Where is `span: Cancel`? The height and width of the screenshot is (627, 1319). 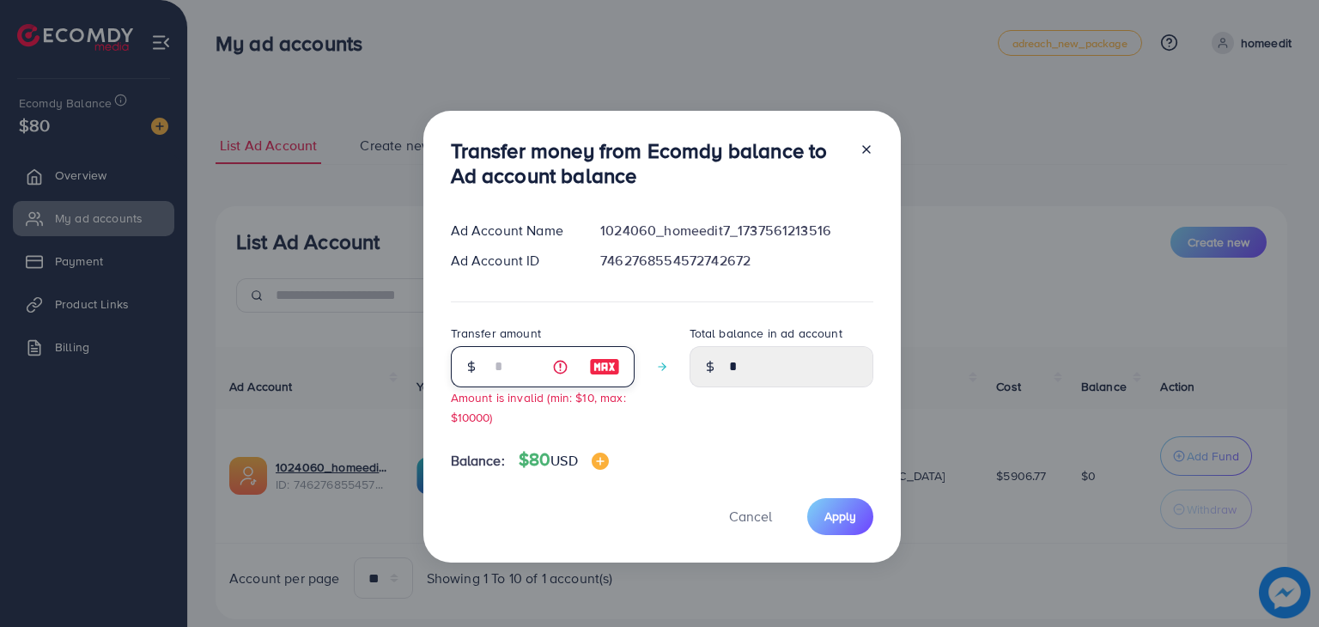
span: Cancel is located at coordinates (750, 516).